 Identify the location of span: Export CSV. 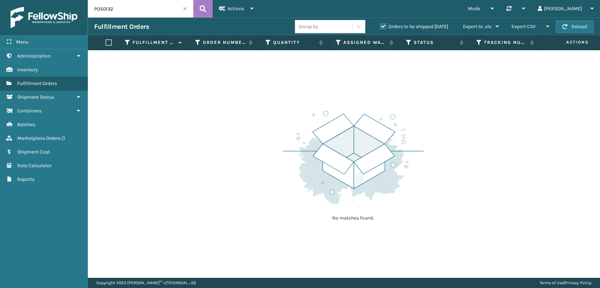
(524, 26).